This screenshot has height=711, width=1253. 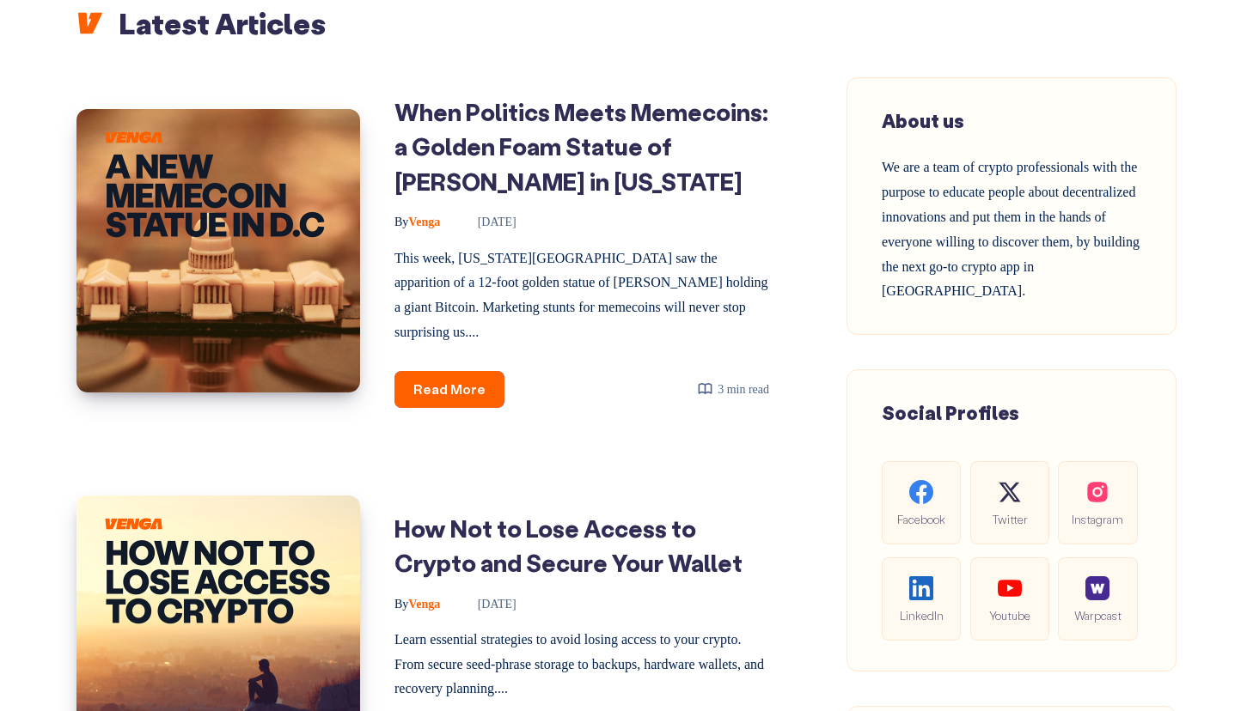 I want to click on a: Instagram, so click(x=1097, y=503).